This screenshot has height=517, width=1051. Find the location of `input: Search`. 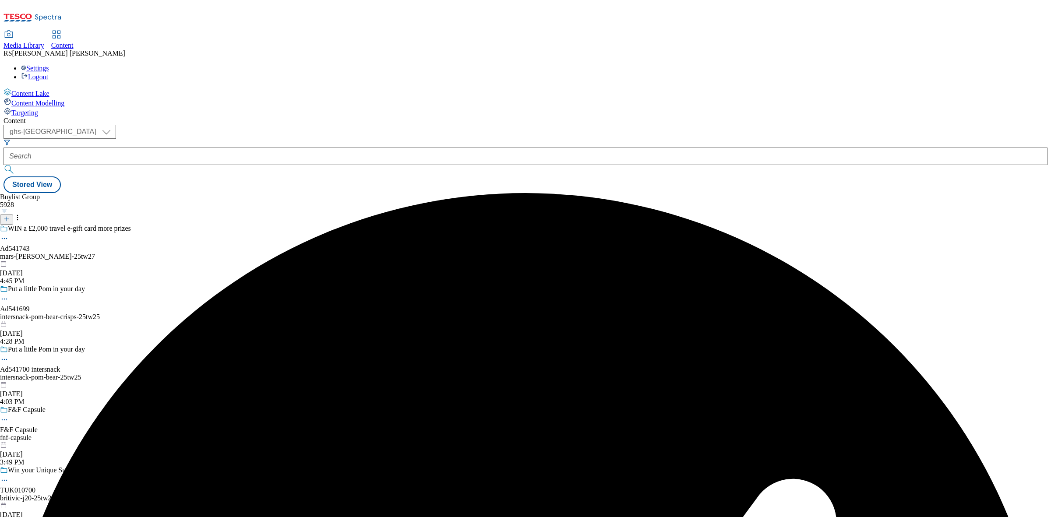

input: Search is located at coordinates (525, 156).